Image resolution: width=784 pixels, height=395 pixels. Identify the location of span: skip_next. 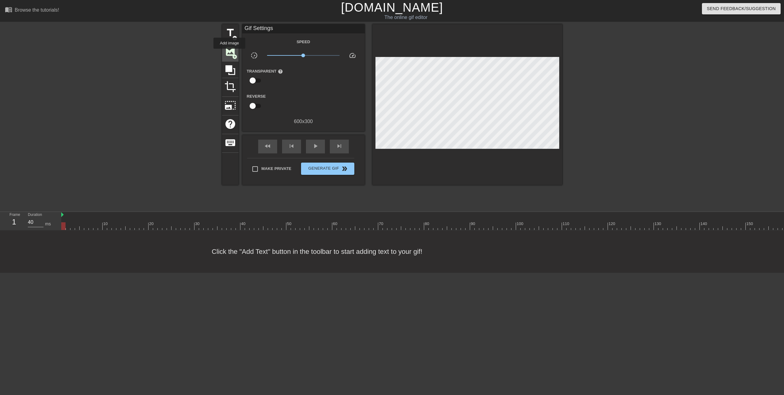
(339, 146).